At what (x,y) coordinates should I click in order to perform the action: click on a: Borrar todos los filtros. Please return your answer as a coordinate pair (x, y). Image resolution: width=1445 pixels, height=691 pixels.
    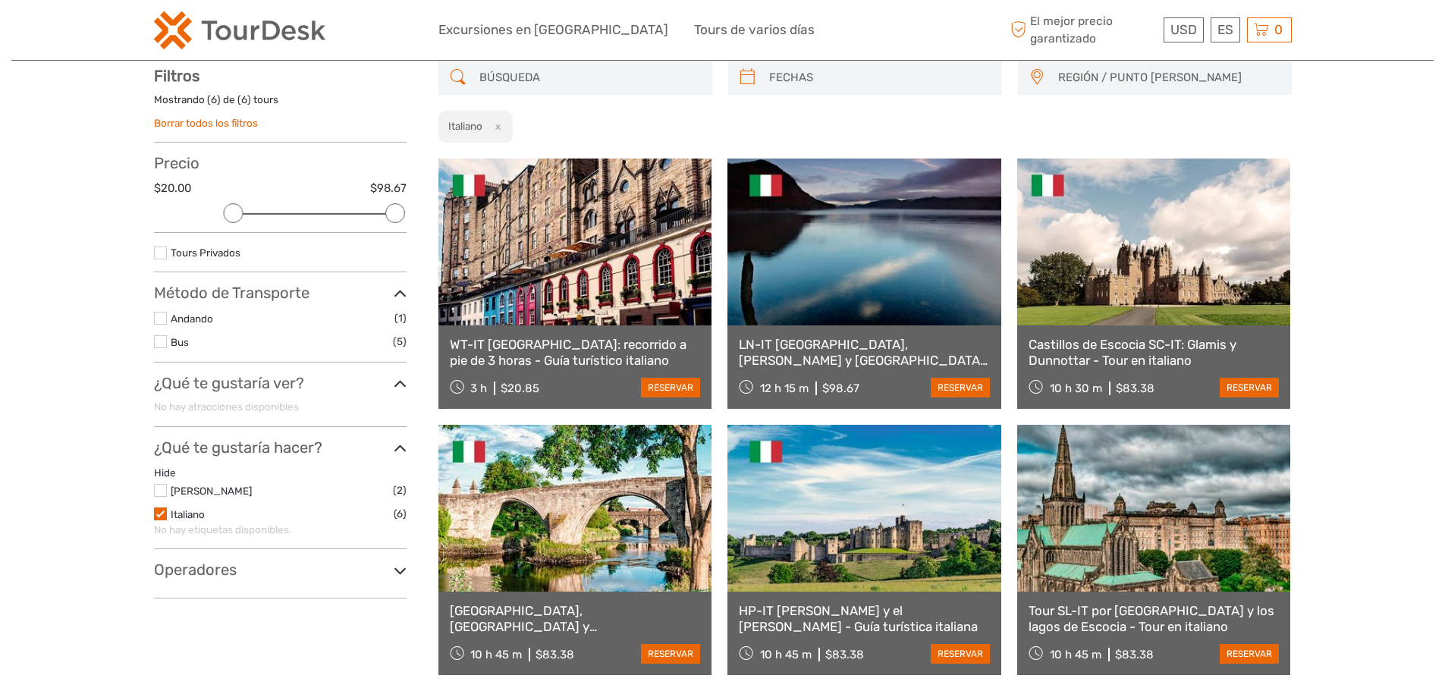
    Looking at the image, I should click on (206, 123).